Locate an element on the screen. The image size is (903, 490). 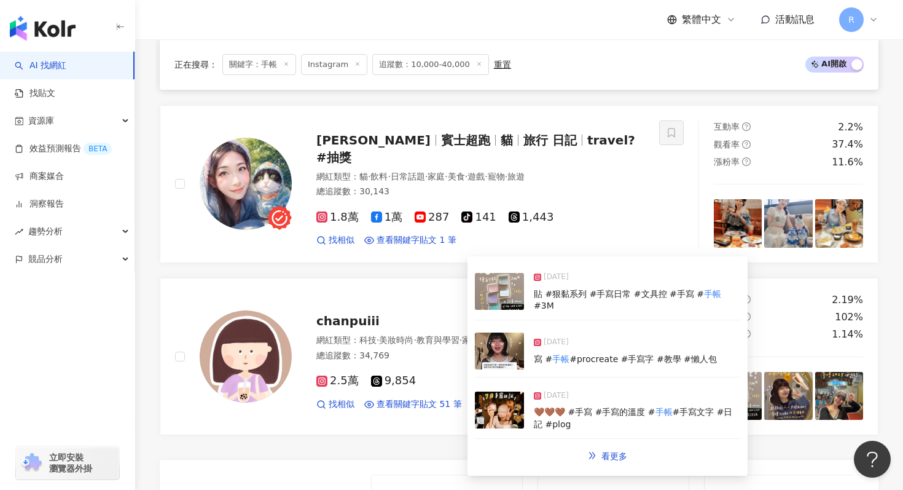
a: chrome extension立即安裝 瀏覽器外掛 is located at coordinates (68, 463).